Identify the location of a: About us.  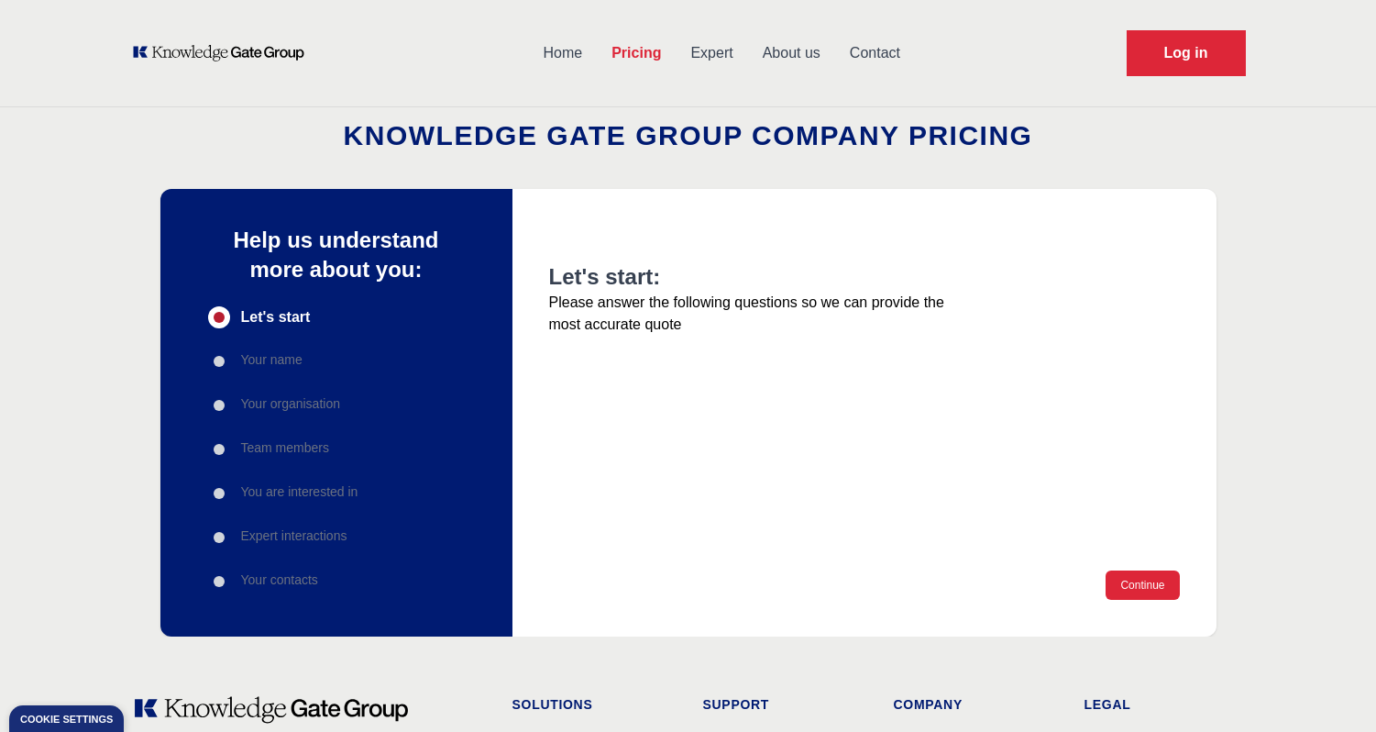
(791, 53).